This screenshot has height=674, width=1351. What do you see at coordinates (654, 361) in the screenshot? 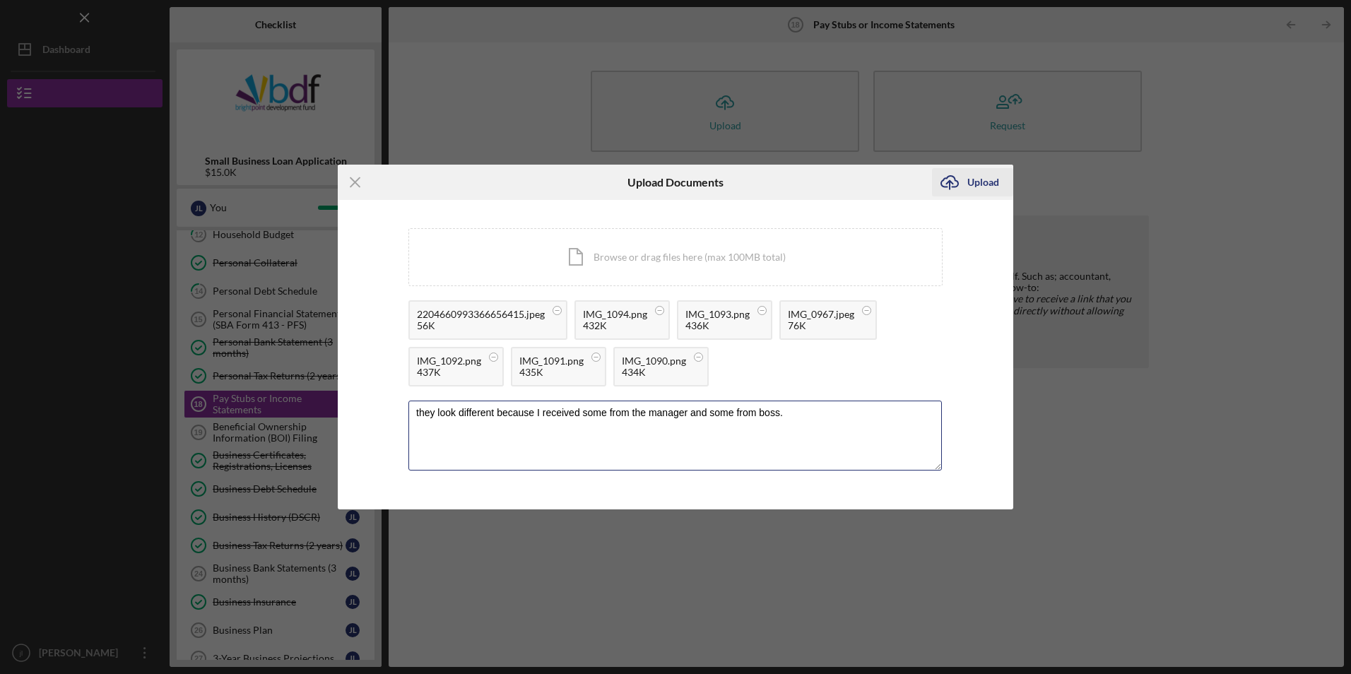
I see `div: IMG_1090.png` at bounding box center [654, 361].